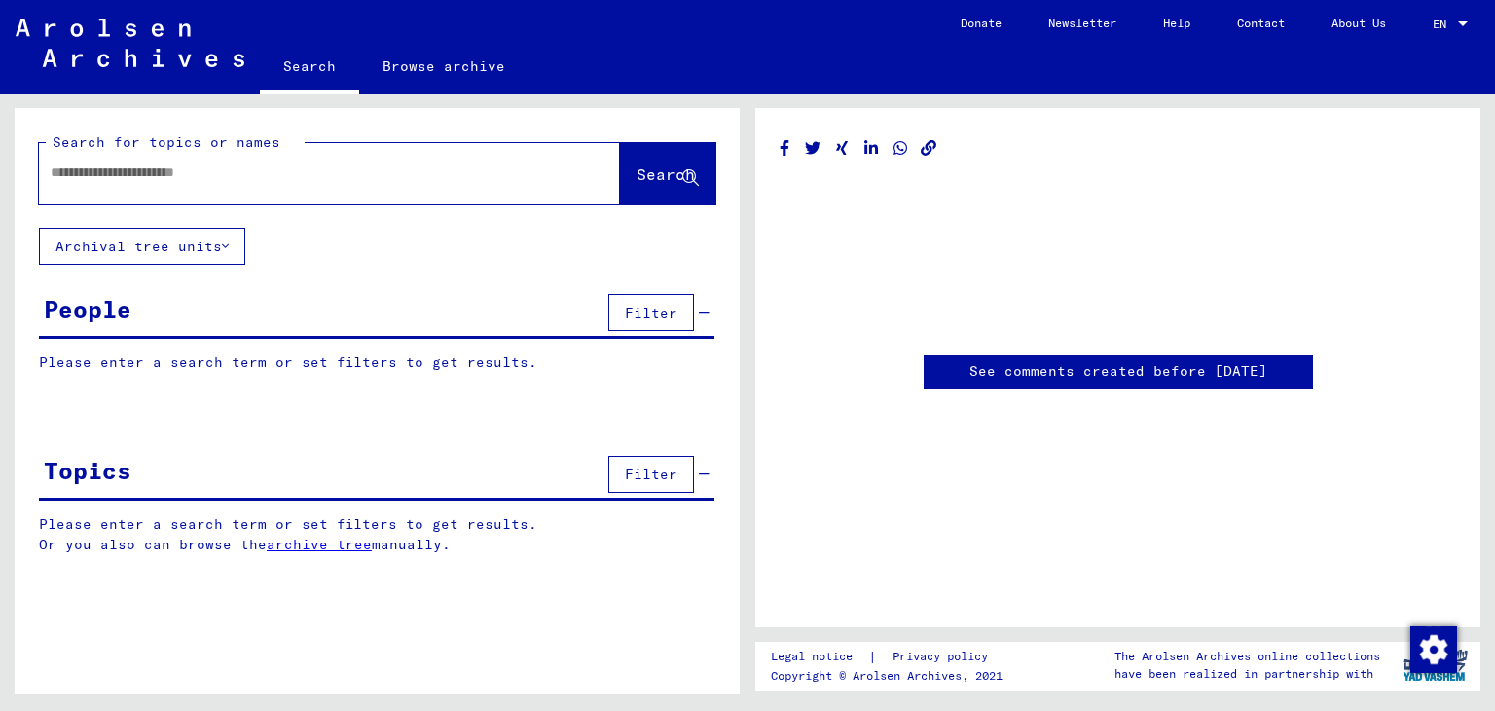 Image resolution: width=1495 pixels, height=711 pixels. Describe the element at coordinates (377, 534) in the screenshot. I see `p: Please enter a search term or set filters to get results. Or you also can browse the manually.` at that location.